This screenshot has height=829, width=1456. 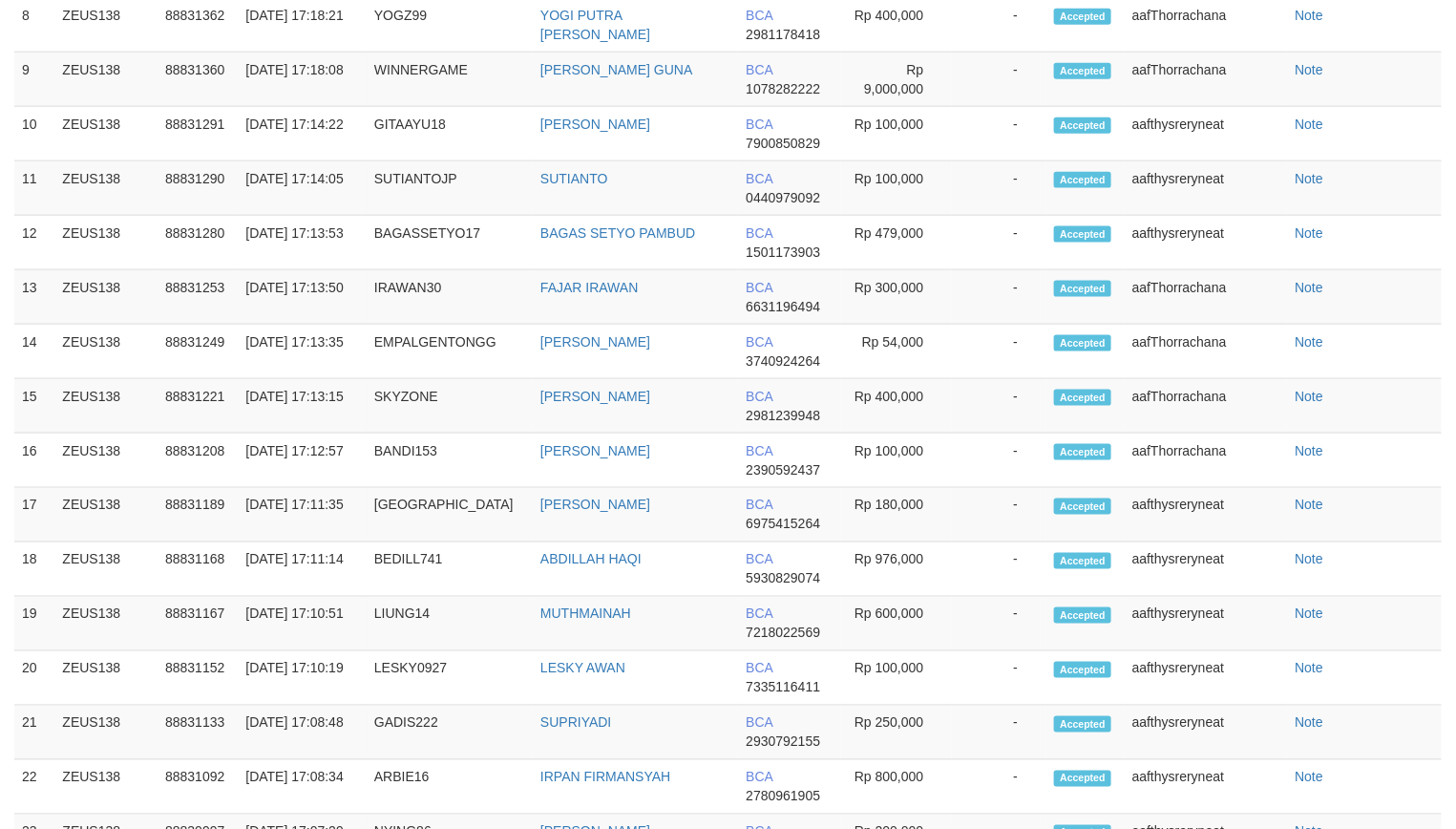 I want to click on td: 19, so click(x=35, y=624).